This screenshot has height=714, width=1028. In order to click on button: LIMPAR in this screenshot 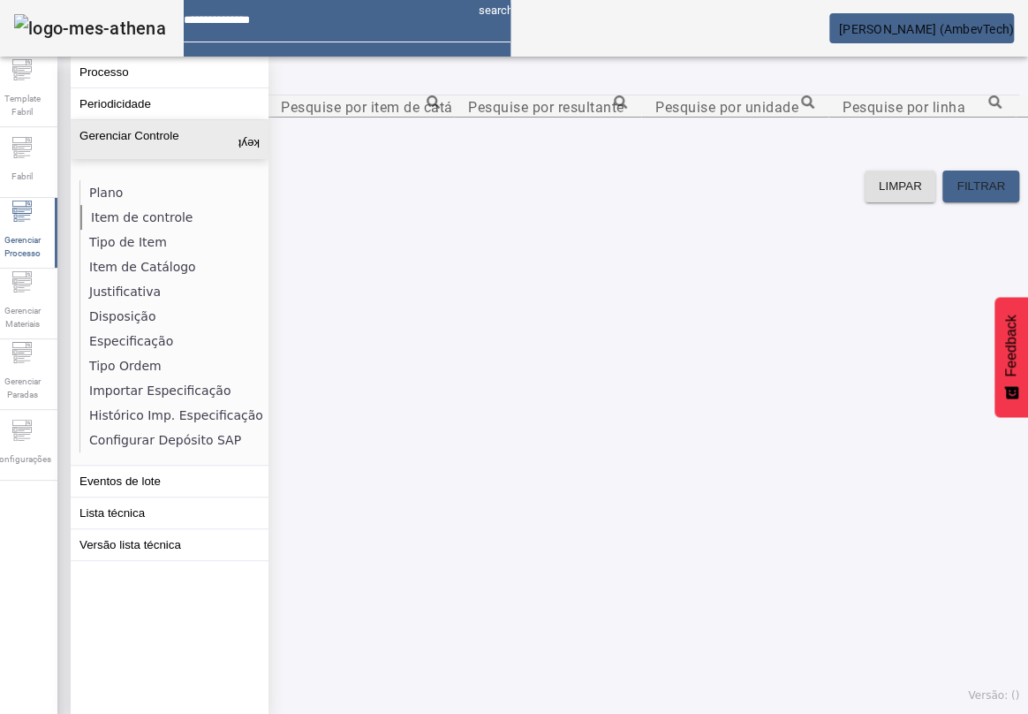, I will do `click(900, 186)`.